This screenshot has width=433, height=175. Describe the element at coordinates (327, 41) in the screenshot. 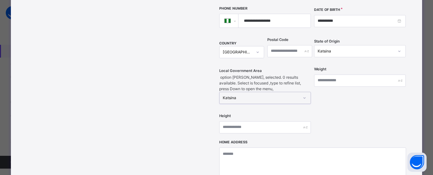

I see `span: State of Origin` at that location.